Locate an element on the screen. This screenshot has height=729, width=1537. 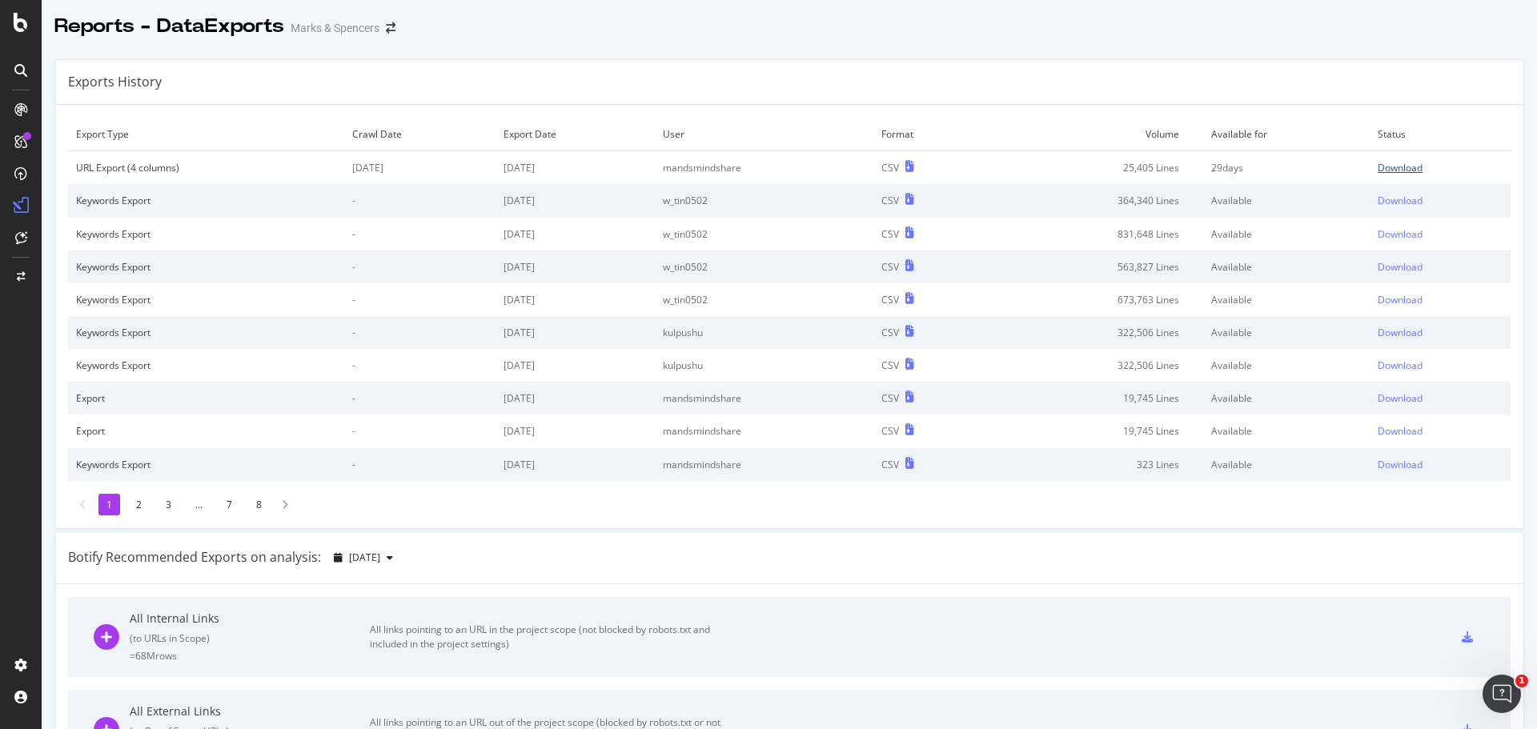
td: Status is located at coordinates (1441, 135).